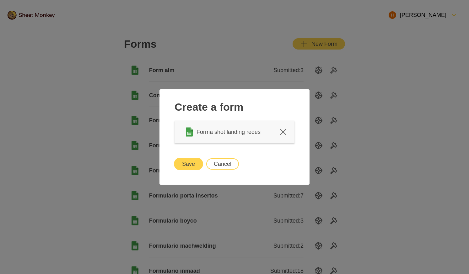  I want to click on h2: Create a form, so click(234, 105).